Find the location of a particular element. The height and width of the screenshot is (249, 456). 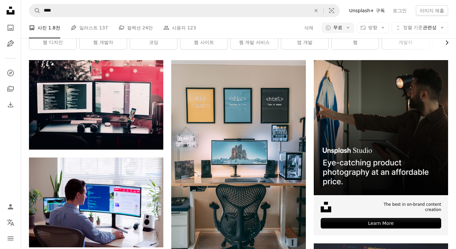

a: 컴퓨터와 스피커가있는 책상 is located at coordinates (239, 161).